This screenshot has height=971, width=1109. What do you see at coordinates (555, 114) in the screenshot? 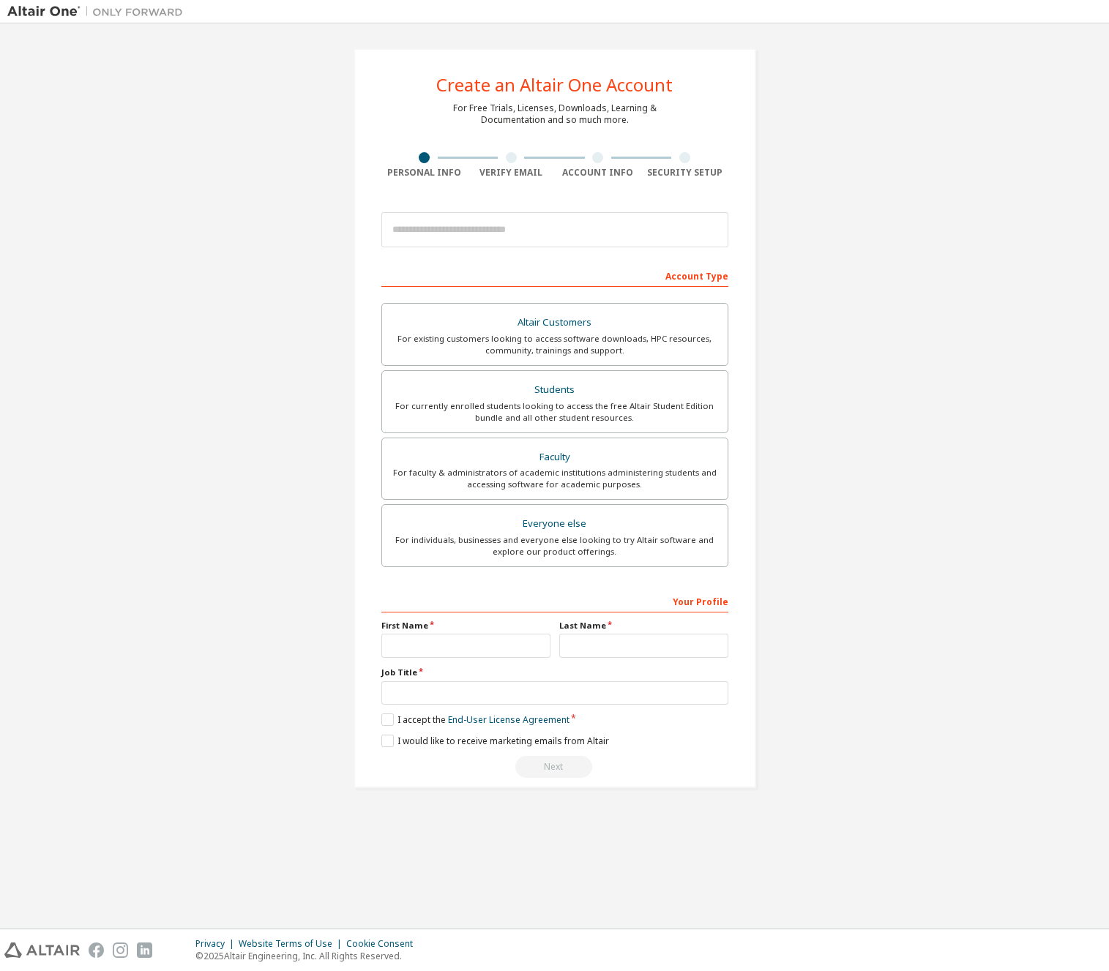
I see `div: For Free Trials, Licenses, Downloads, Learning & Documentation and so much more.` at bounding box center [555, 114].